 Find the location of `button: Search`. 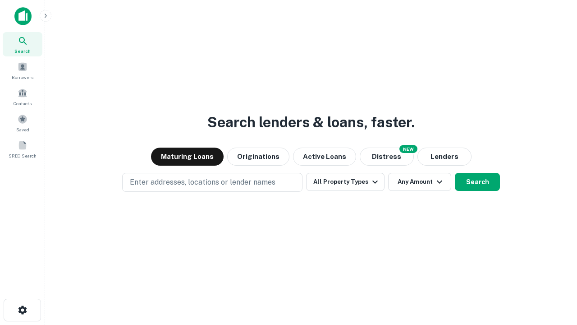

button: Search is located at coordinates (477, 182).